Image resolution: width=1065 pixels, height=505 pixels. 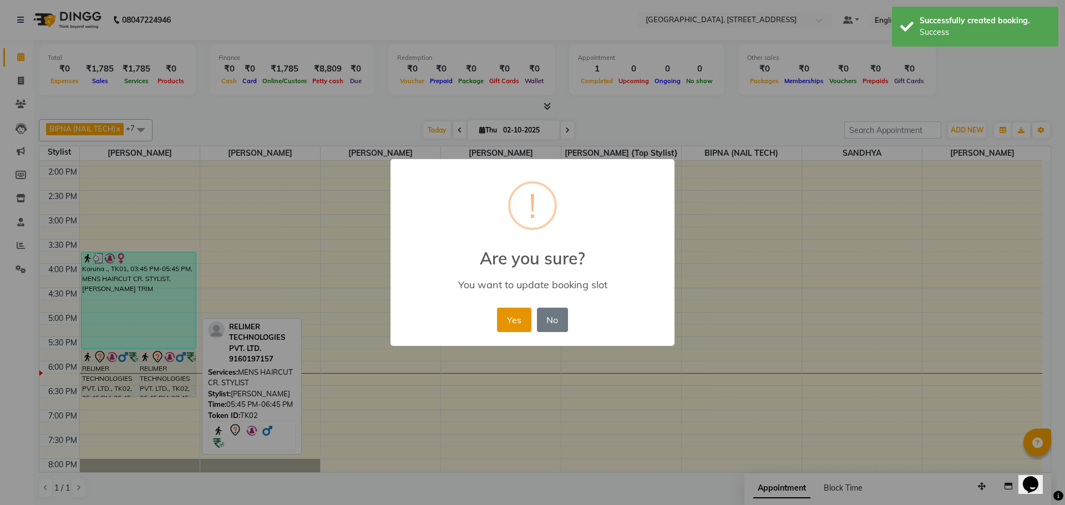 What do you see at coordinates (984, 32) in the screenshot?
I see `div: Success` at bounding box center [984, 32].